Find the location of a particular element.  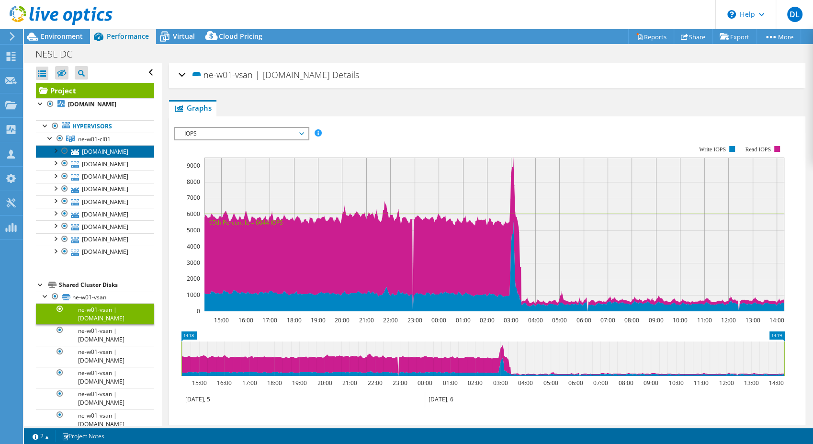

text: Write IOPS is located at coordinates (713, 149).